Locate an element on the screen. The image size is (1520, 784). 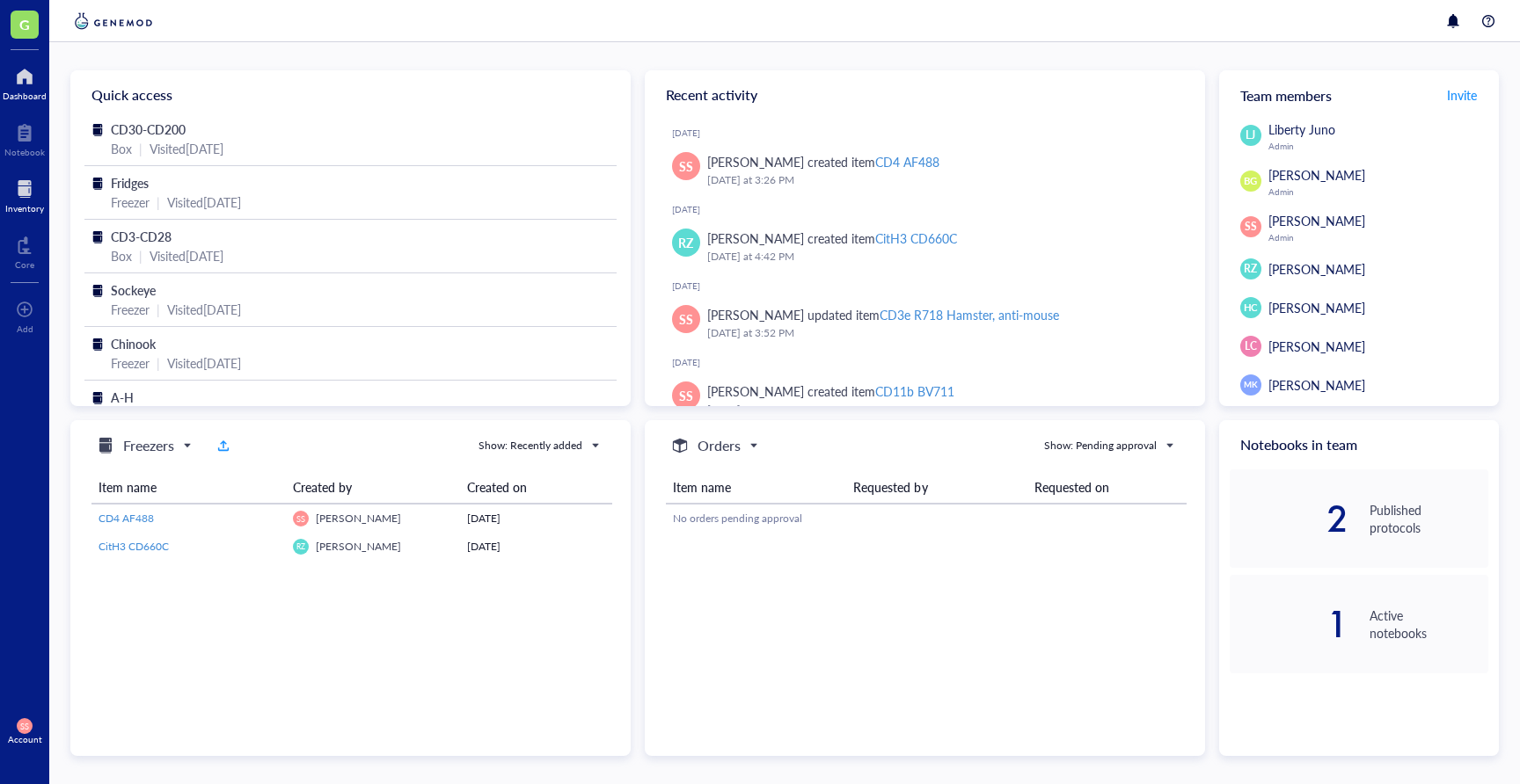
span: LJ is located at coordinates (1250, 136).